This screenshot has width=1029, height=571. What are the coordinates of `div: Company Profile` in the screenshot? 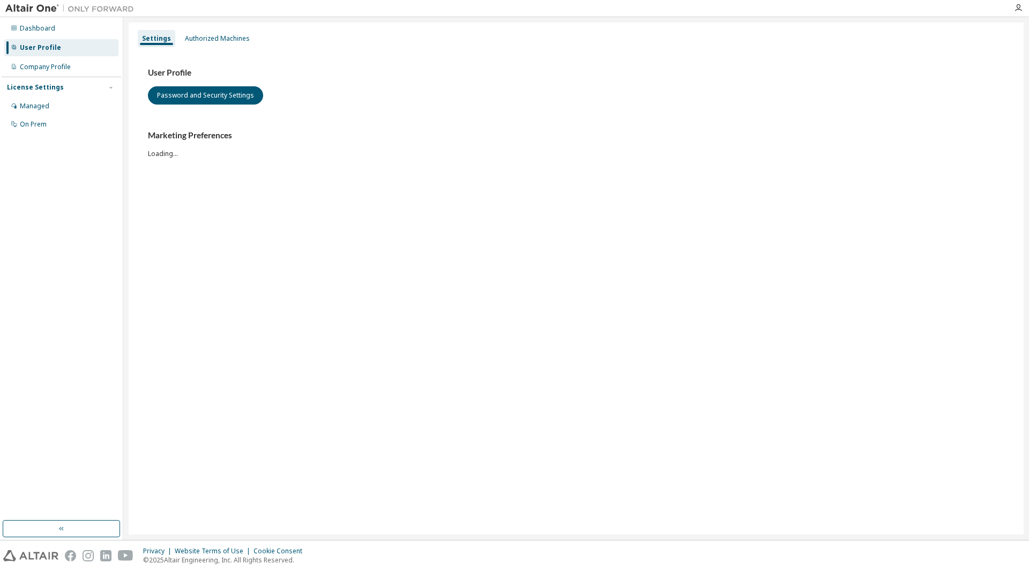 It's located at (45, 67).